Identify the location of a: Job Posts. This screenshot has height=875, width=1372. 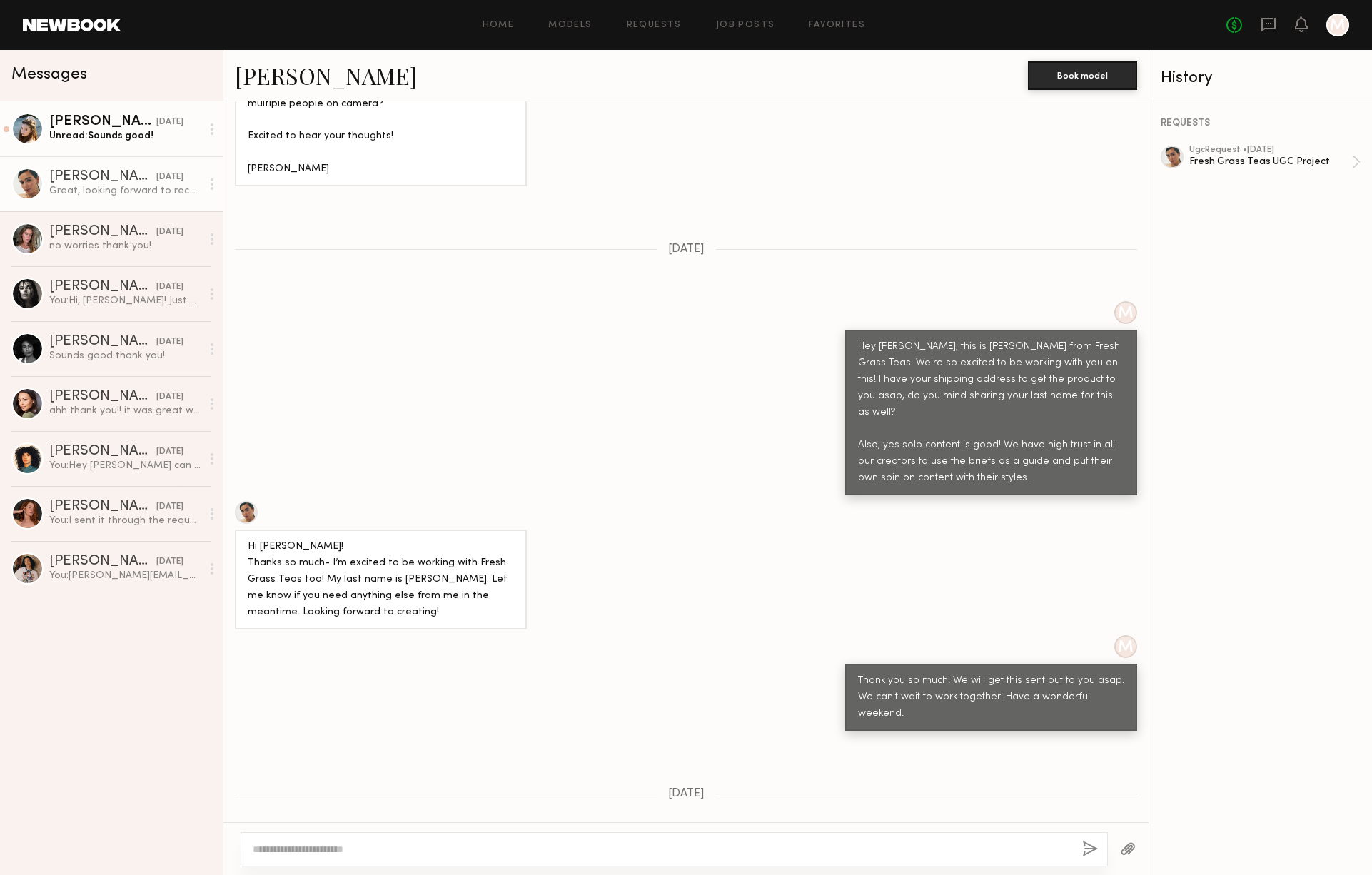
(745, 25).